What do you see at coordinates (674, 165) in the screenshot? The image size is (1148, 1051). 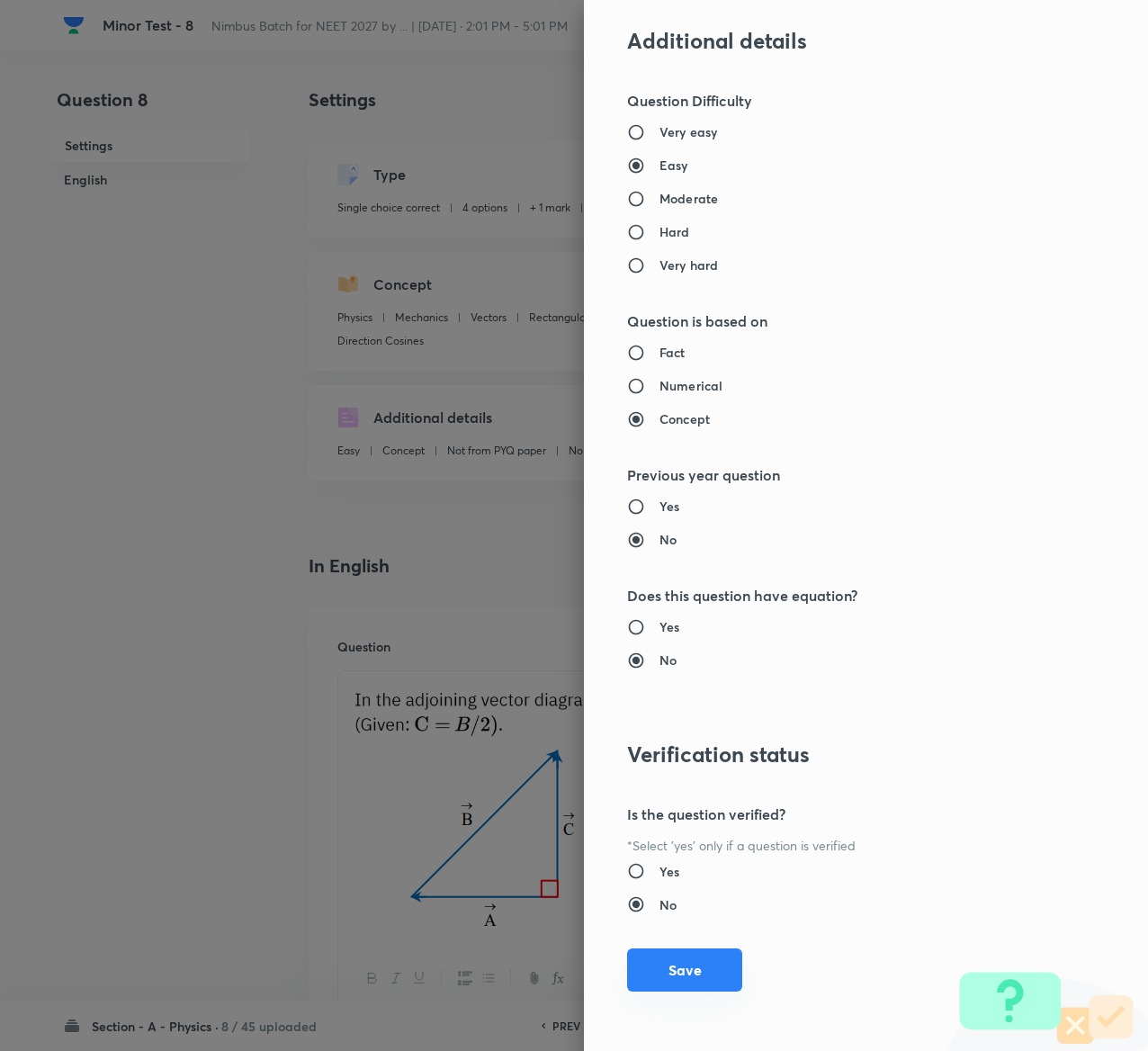 I see `h6: Easy` at bounding box center [674, 165].